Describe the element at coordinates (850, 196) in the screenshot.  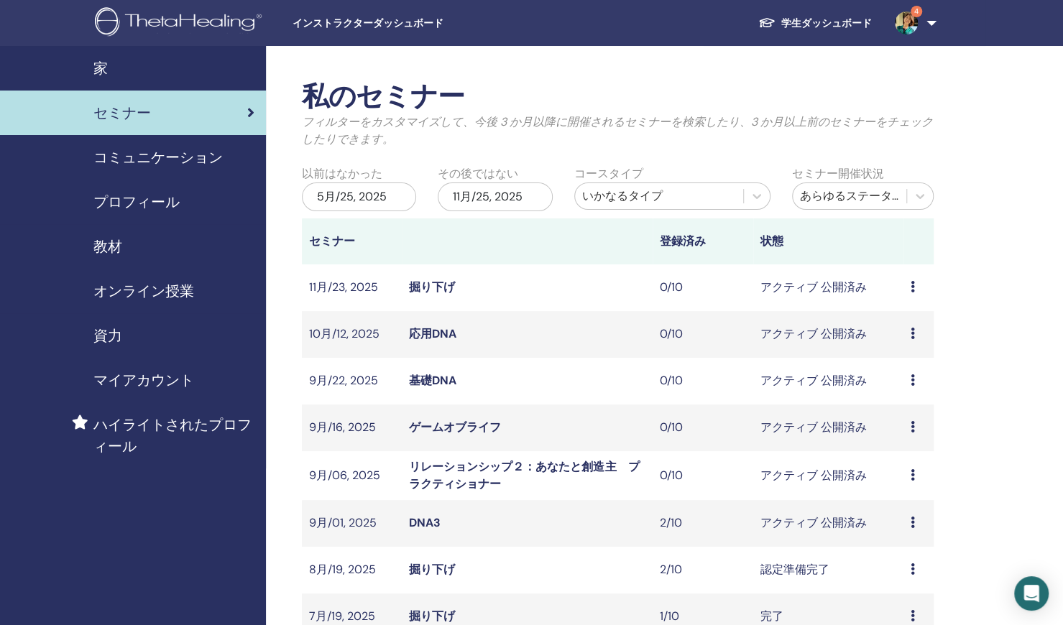
I see `div: あらゆるステータス` at that location.